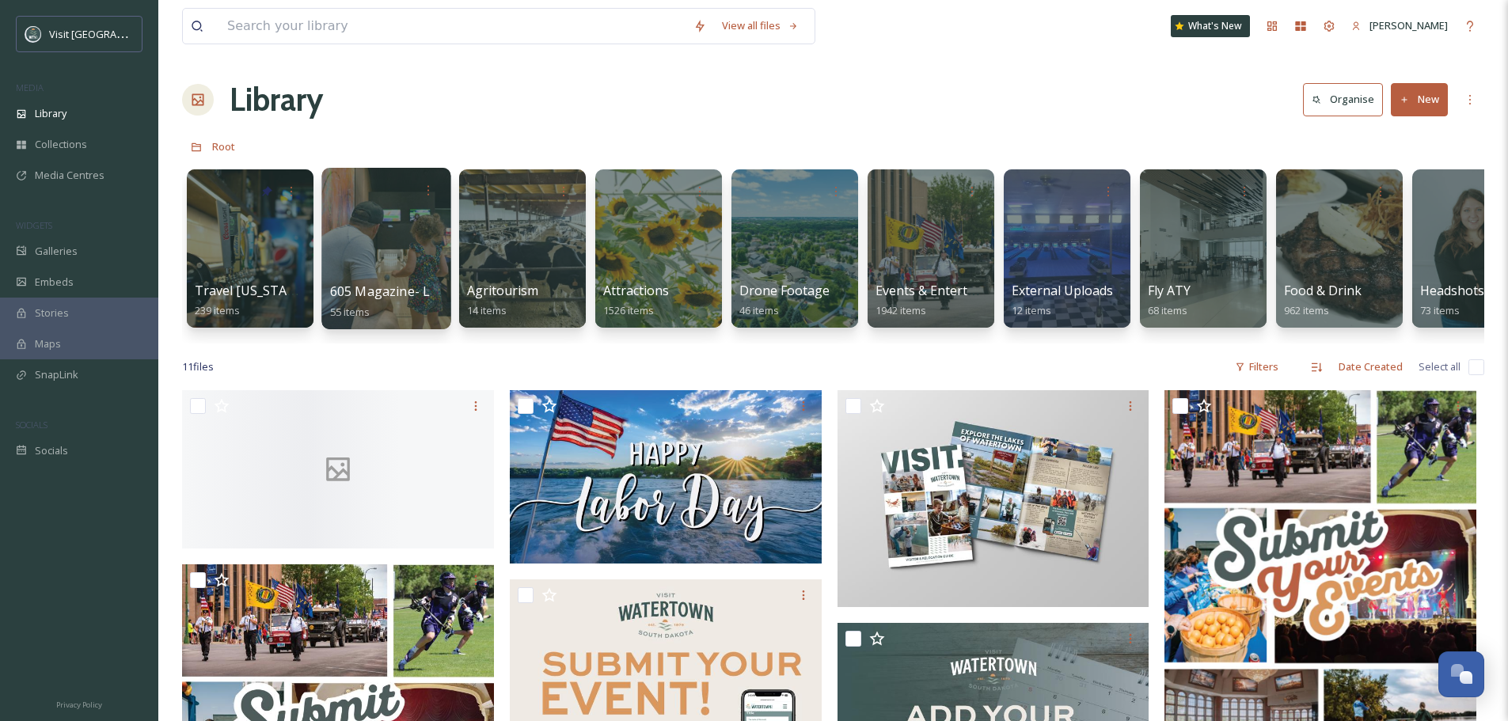  What do you see at coordinates (1062, 291) in the screenshot?
I see `span: External Uploads` at bounding box center [1062, 291].